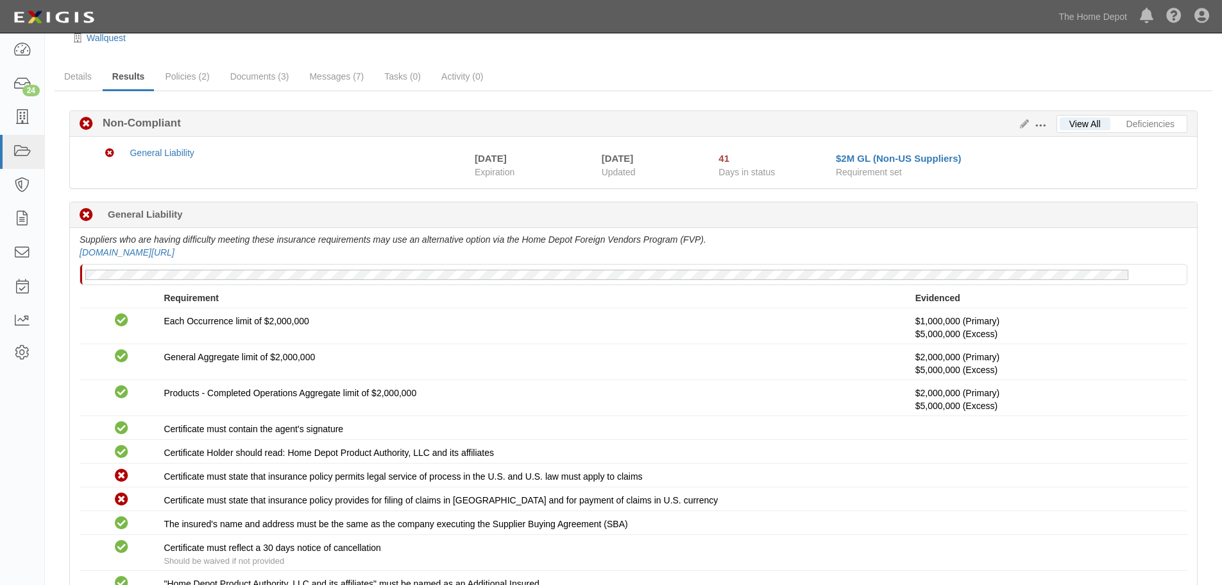 The width and height of the screenshot is (1222, 585). I want to click on span: The insured's name and address must be the same as the company executing the Supplier Buying Agre..., so click(395, 524).